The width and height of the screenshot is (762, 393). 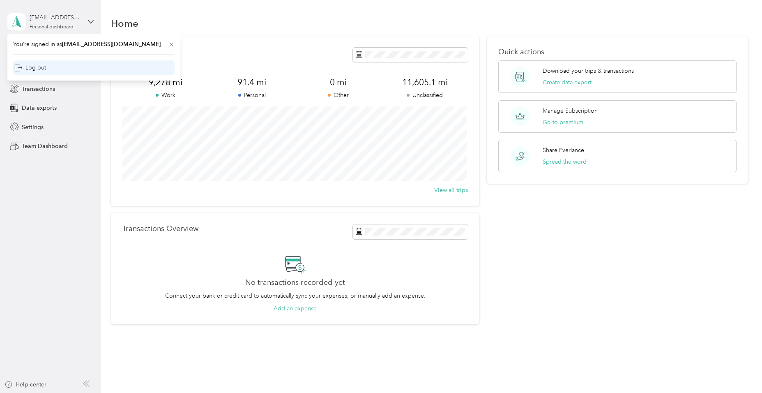 I want to click on button: Spread the word, so click(x=564, y=161).